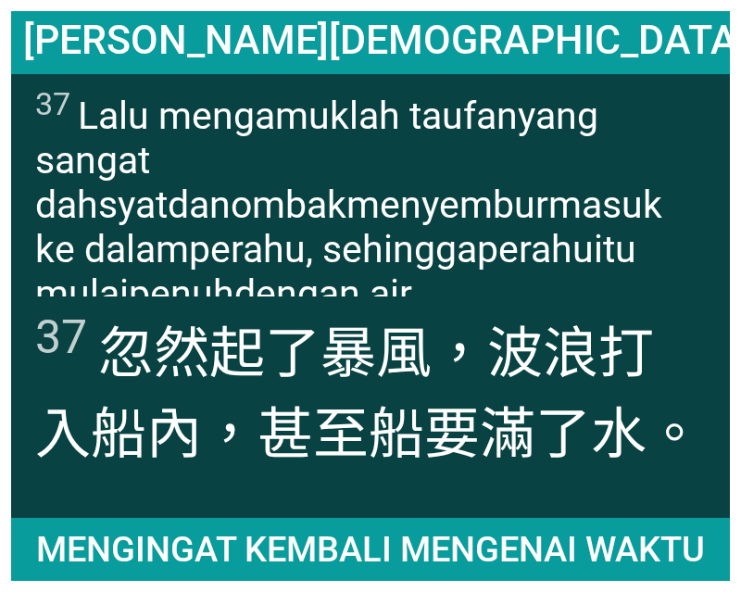  What do you see at coordinates (348, 205) in the screenshot?
I see `wg417: yang sangat dahsyat` at bounding box center [348, 205].